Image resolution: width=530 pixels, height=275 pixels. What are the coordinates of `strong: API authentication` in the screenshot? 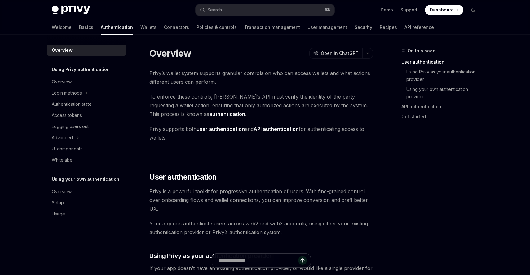 It's located at (276, 129).